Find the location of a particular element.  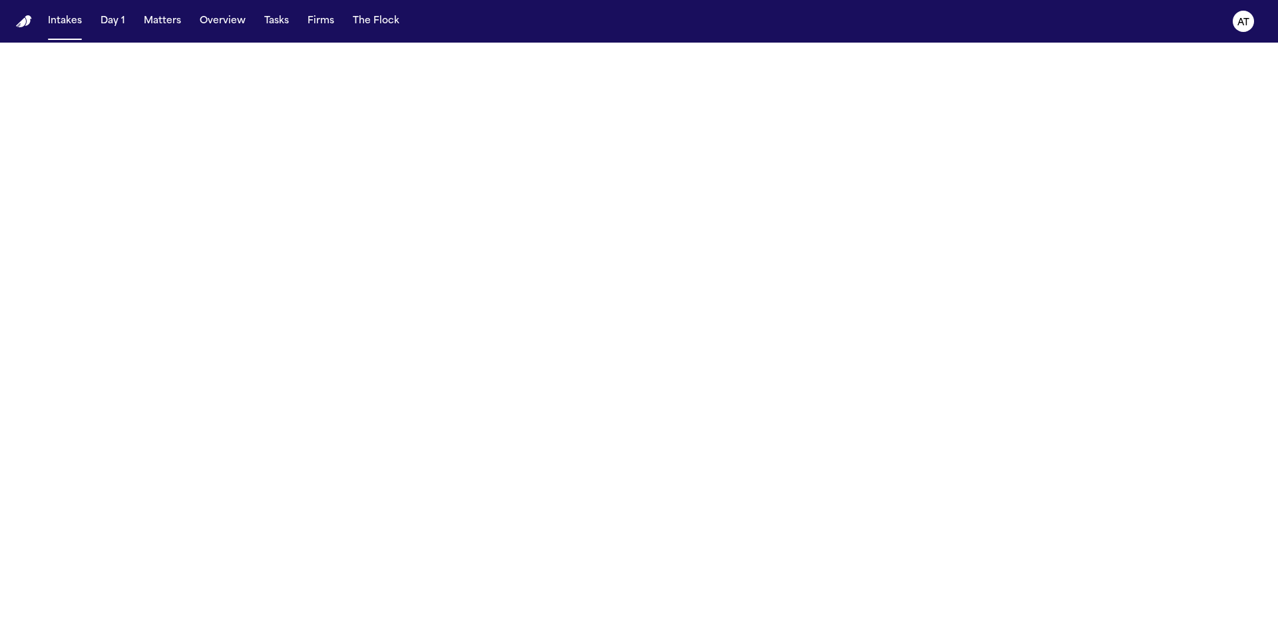

button: Overview is located at coordinates (222, 21).